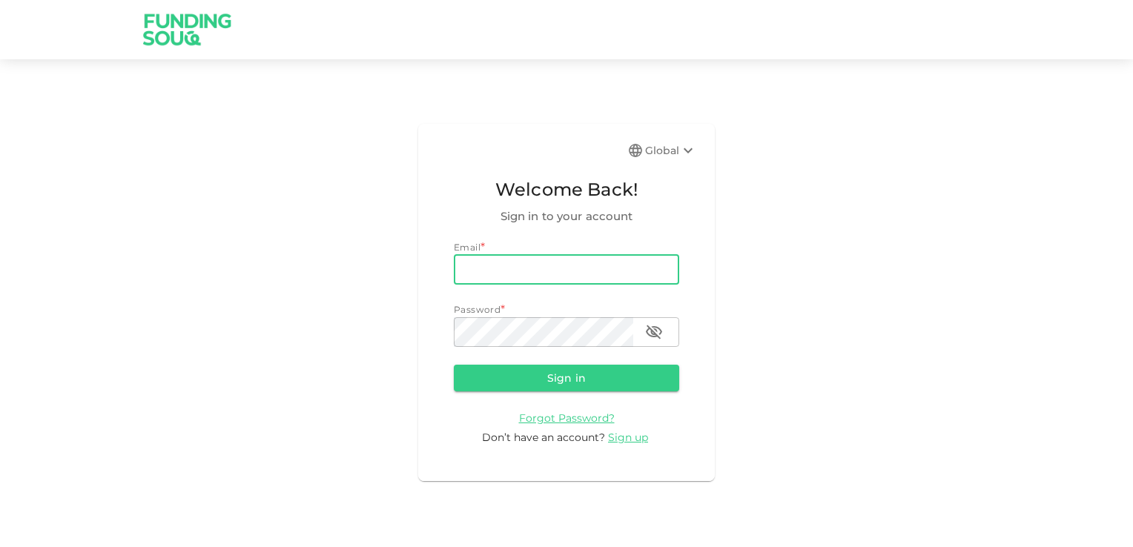 The width and height of the screenshot is (1133, 547). What do you see at coordinates (671, 150) in the screenshot?
I see `div: Global` at bounding box center [671, 150].